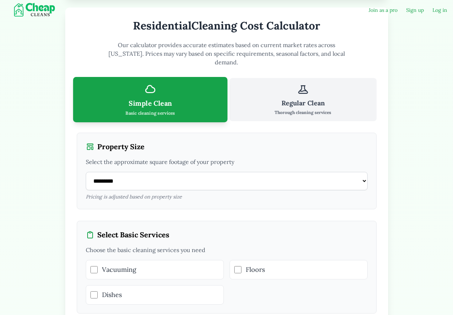  Describe the element at coordinates (302, 113) in the screenshot. I see `span: Thorough cleaning services` at that location.